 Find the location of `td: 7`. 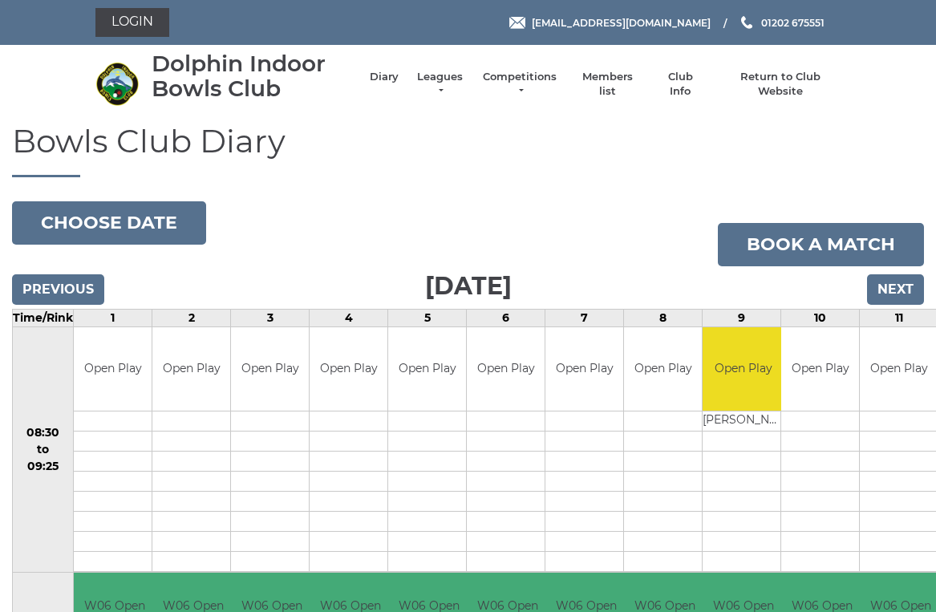

td: 7 is located at coordinates (585, 318).